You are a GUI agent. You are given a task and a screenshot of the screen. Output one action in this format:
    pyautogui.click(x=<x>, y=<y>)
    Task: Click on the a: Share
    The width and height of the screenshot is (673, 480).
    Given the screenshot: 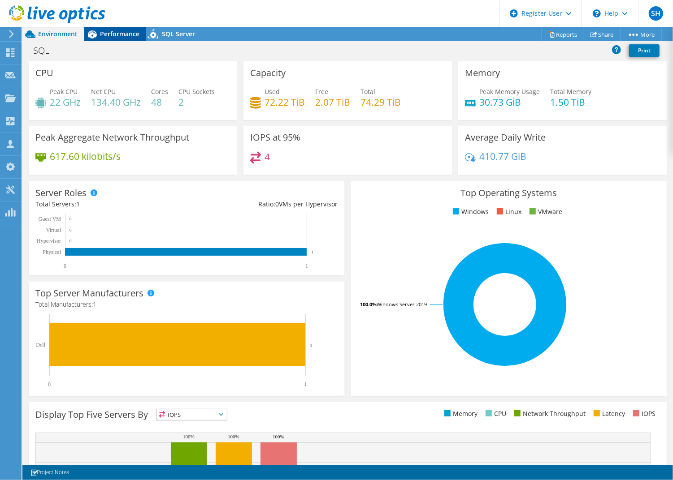 What is the action you would take?
    pyautogui.click(x=602, y=34)
    